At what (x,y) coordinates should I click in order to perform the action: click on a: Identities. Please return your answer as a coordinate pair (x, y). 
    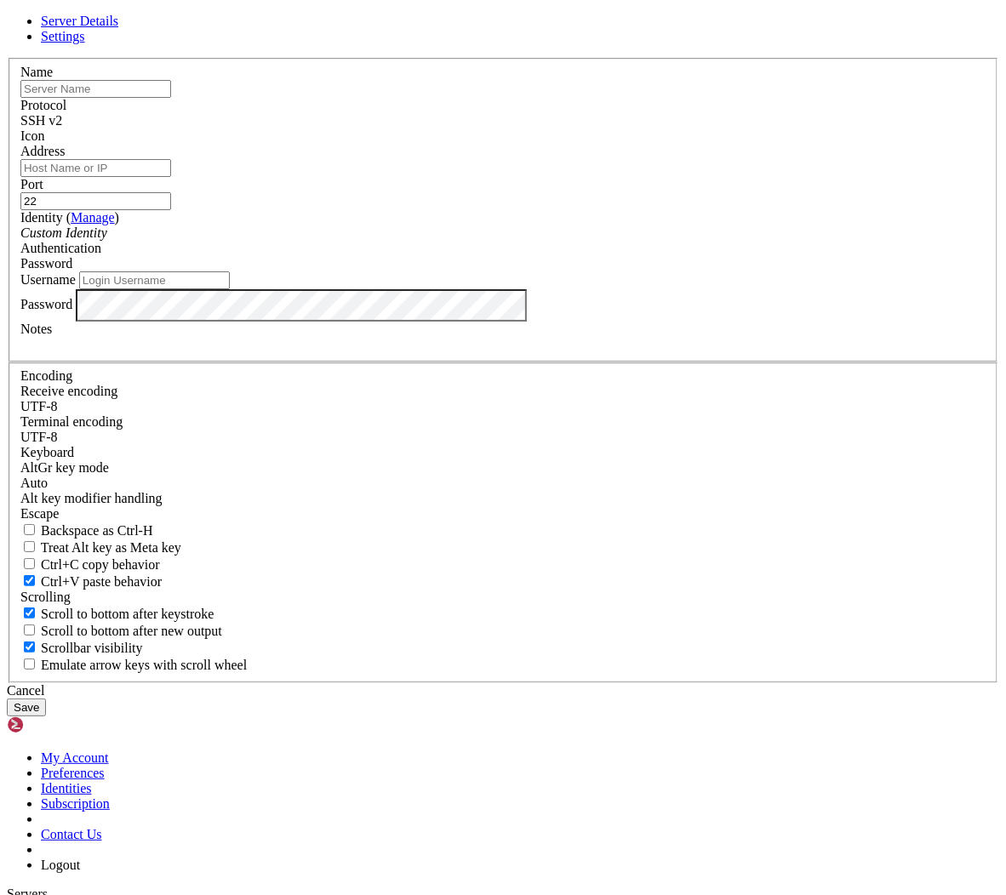
    Looking at the image, I should click on (66, 788).